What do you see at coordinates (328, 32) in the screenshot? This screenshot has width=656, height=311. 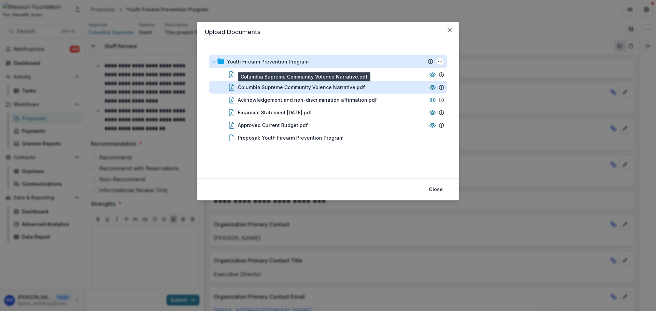 I see `header: Upload Documents` at bounding box center [328, 32].